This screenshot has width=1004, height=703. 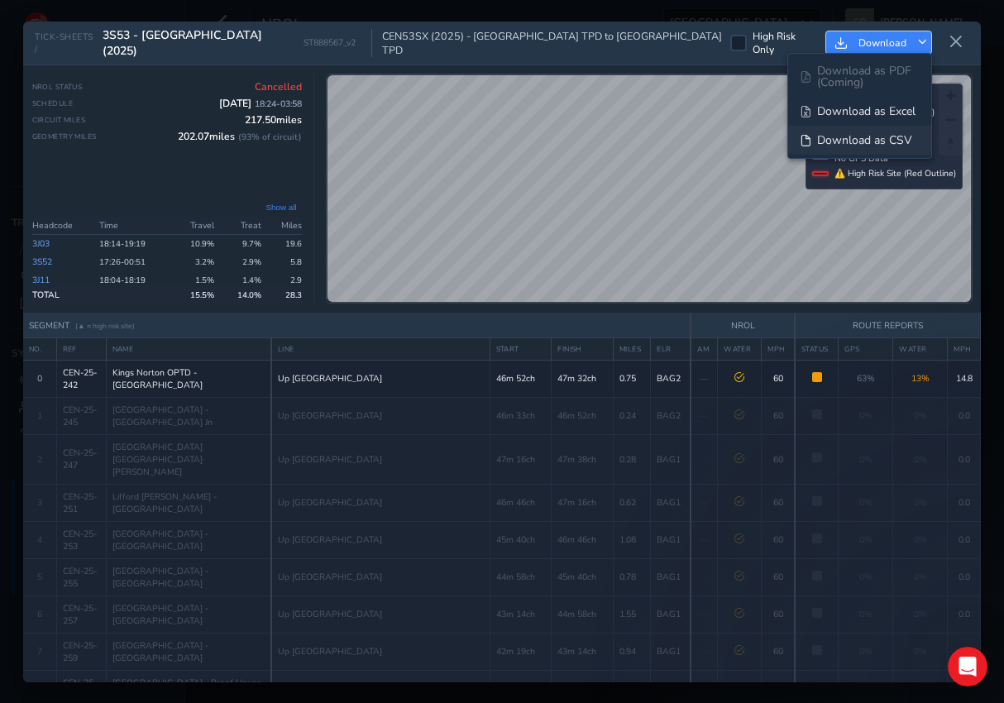 I want to click on td: 0.28, so click(x=631, y=459).